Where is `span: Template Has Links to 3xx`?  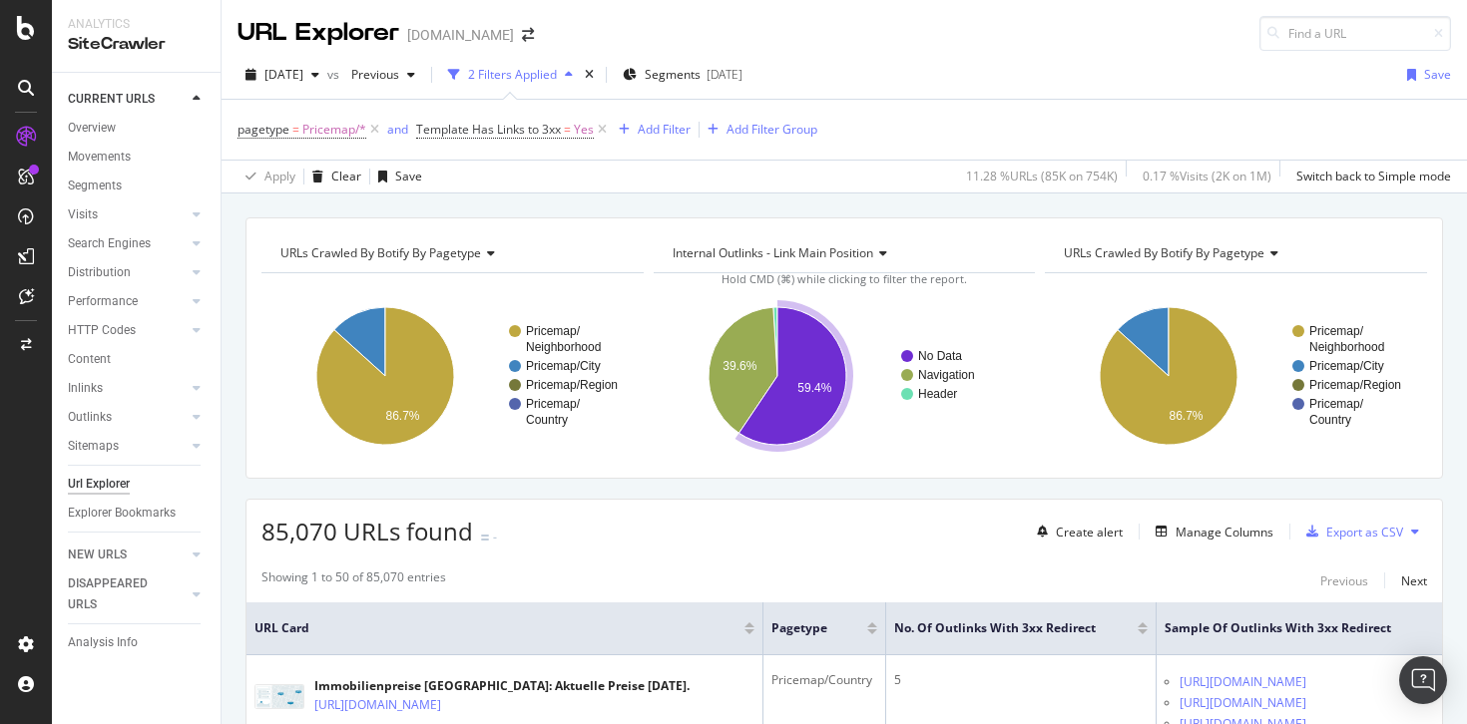 span: Template Has Links to 3xx is located at coordinates (488, 129).